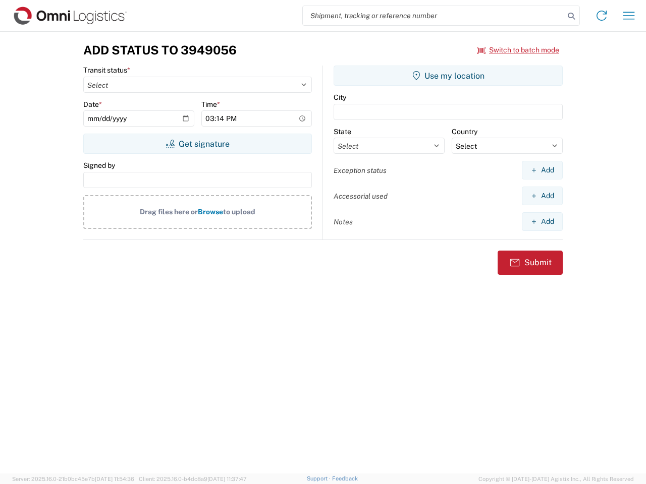 This screenshot has width=646, height=484. I want to click on label: State, so click(342, 132).